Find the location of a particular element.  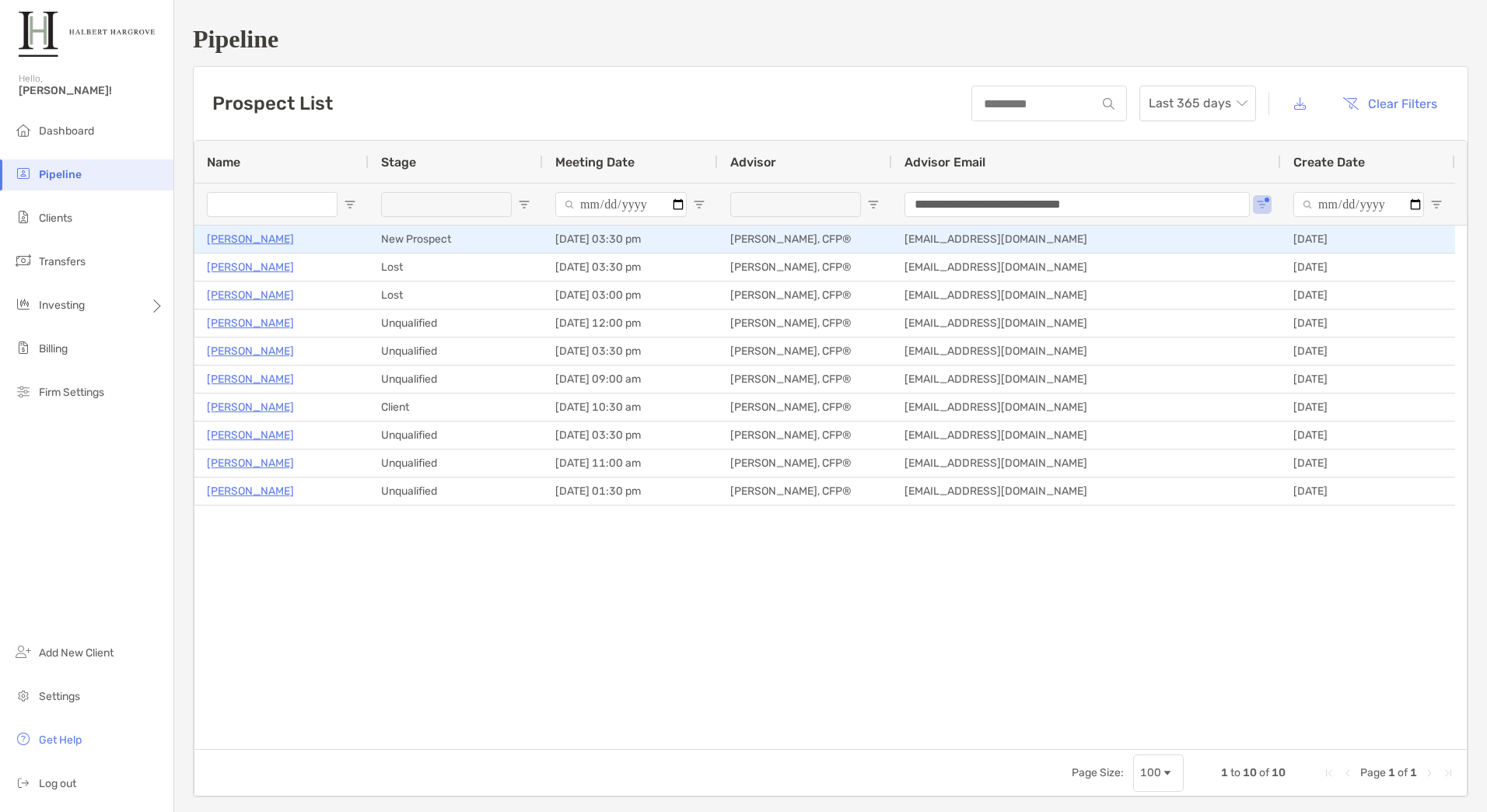

span: to is located at coordinates (1235, 772).